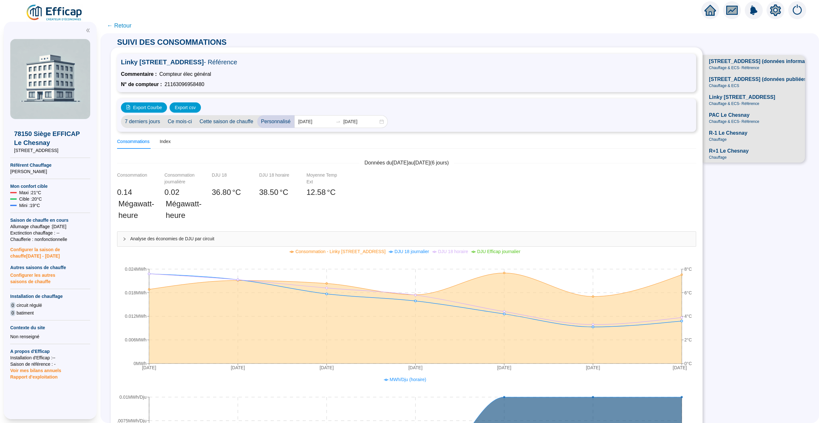 The width and height of the screenshot is (819, 423). What do you see at coordinates (227, 122) in the screenshot?
I see `span: Cette saison de chauffe` at bounding box center [227, 122].